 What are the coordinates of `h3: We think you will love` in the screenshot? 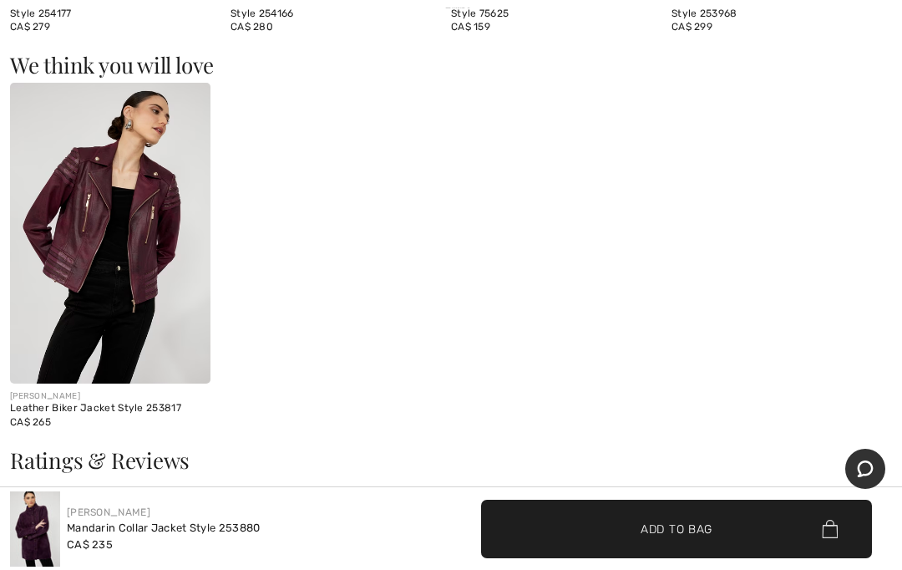 It's located at (451, 65).